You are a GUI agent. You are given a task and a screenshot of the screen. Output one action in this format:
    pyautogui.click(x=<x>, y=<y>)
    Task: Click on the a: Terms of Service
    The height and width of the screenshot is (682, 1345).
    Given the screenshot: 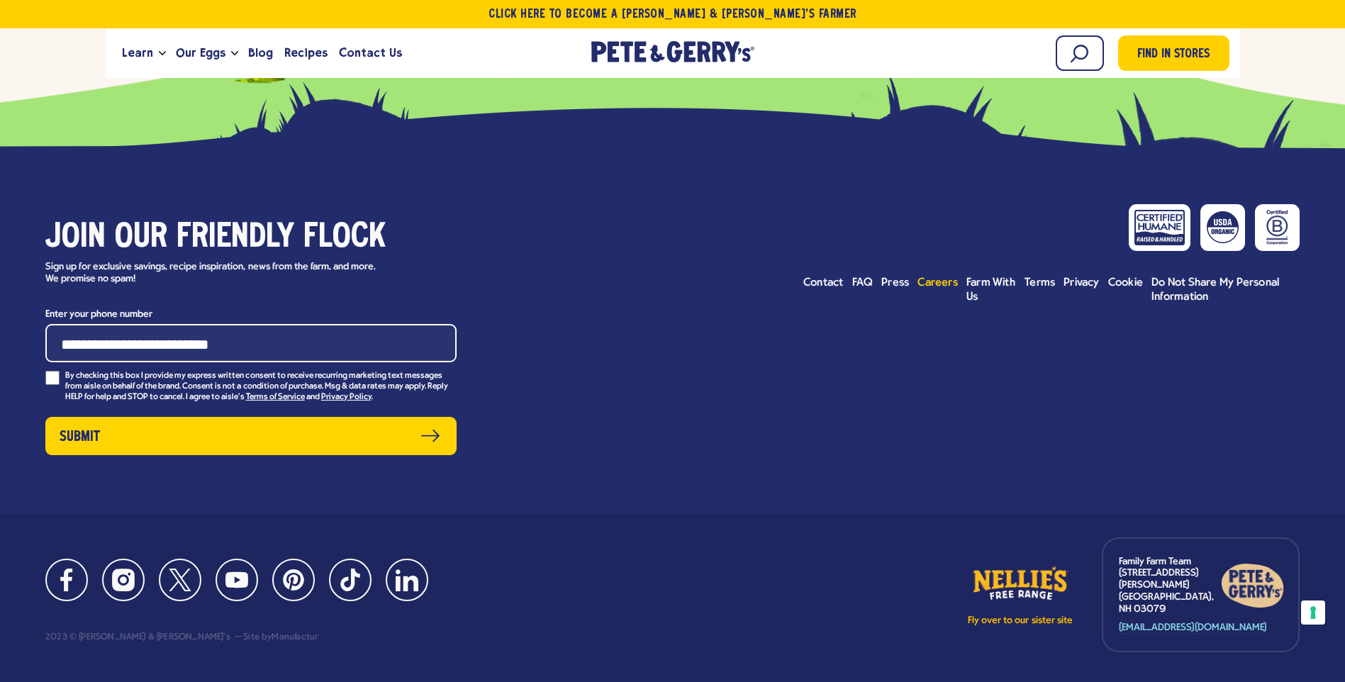 What is the action you would take?
    pyautogui.click(x=275, y=398)
    